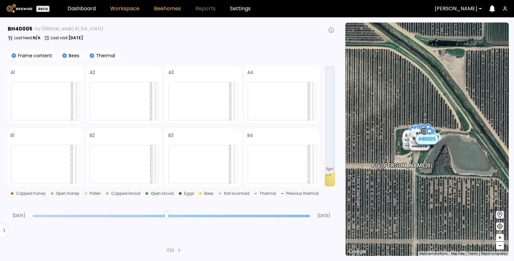 The width and height of the screenshot is (514, 261). What do you see at coordinates (43, 9) in the screenshot?
I see `div: Beta` at bounding box center [43, 9].